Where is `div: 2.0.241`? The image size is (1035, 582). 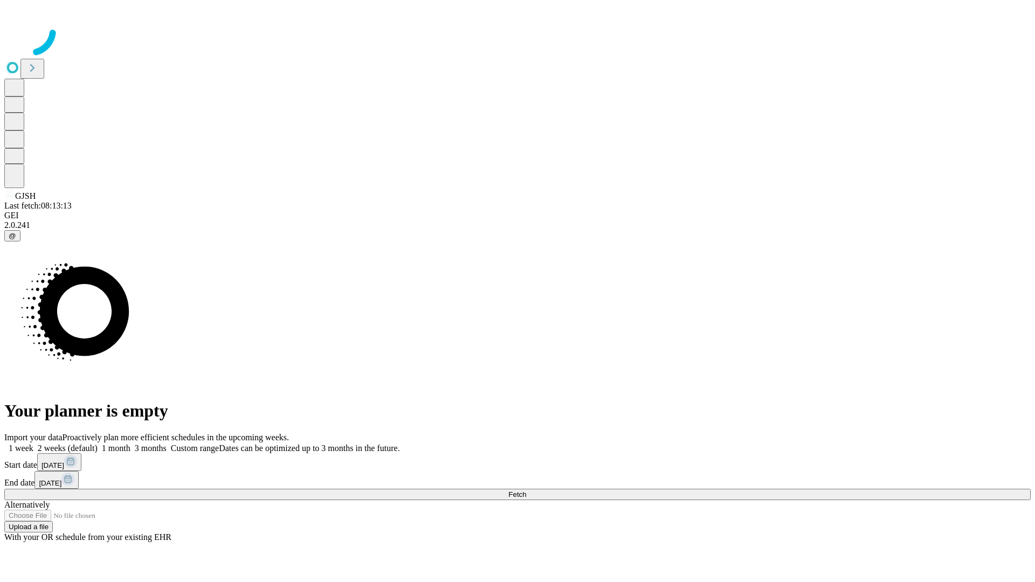
div: 2.0.241 is located at coordinates (517, 225).